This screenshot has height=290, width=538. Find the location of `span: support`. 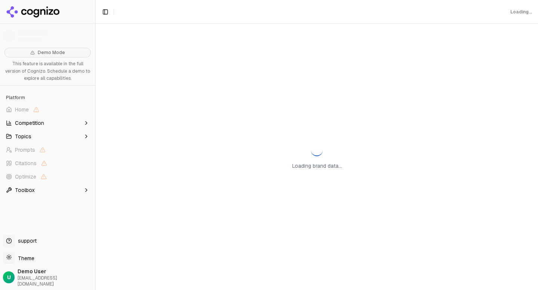

span: support is located at coordinates (26, 241).